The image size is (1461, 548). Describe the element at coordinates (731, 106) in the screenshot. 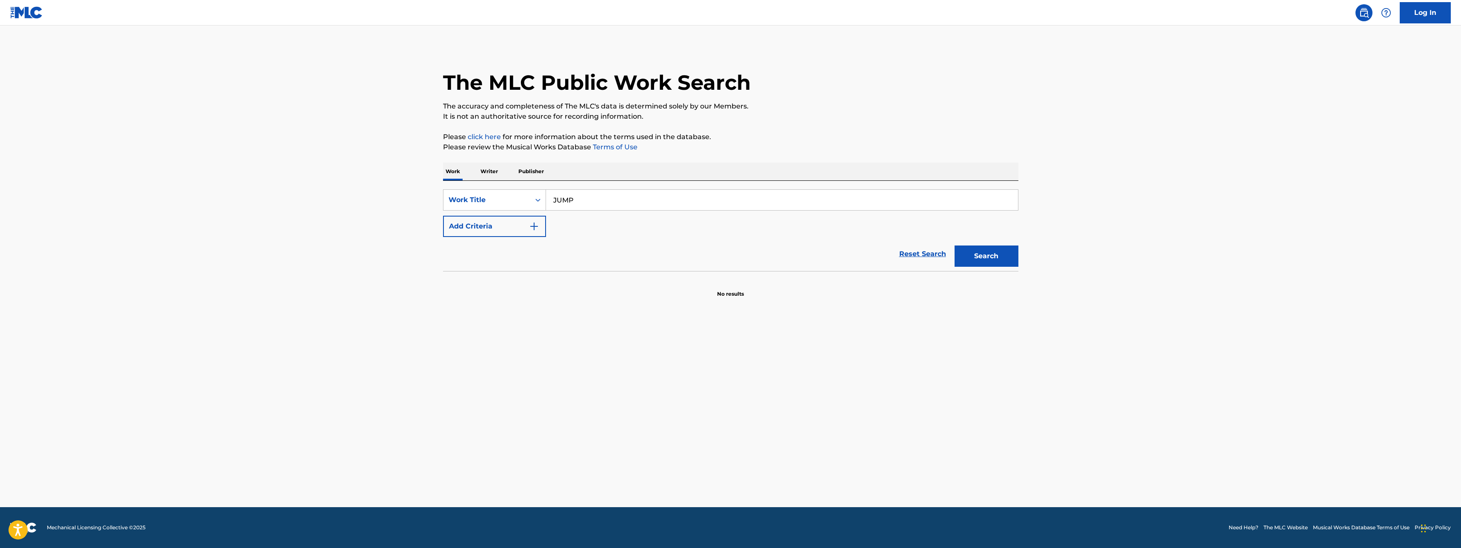

I see `p: The accuracy and completeness of The MLC's data is determined solely by our Members.` at that location.